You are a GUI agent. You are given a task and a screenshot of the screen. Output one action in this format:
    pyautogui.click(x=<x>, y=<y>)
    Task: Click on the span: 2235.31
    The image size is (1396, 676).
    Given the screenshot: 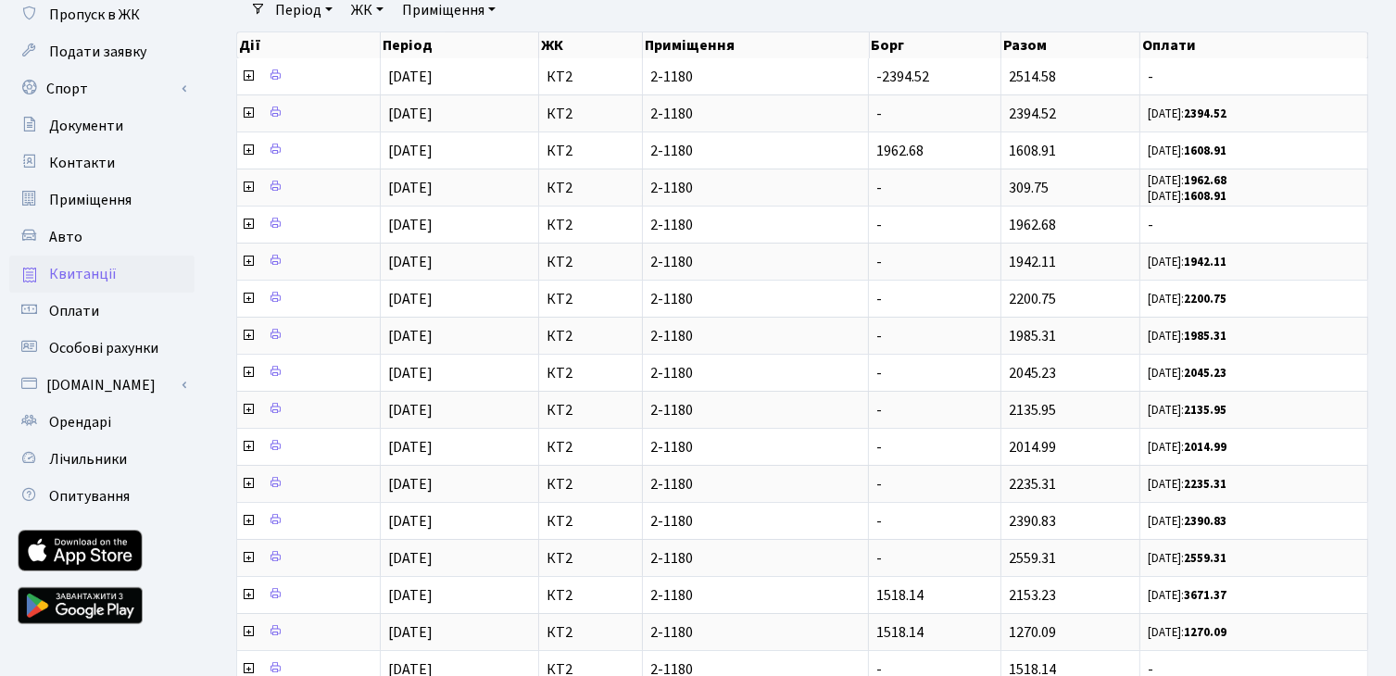 What is the action you would take?
    pyautogui.click(x=1032, y=484)
    